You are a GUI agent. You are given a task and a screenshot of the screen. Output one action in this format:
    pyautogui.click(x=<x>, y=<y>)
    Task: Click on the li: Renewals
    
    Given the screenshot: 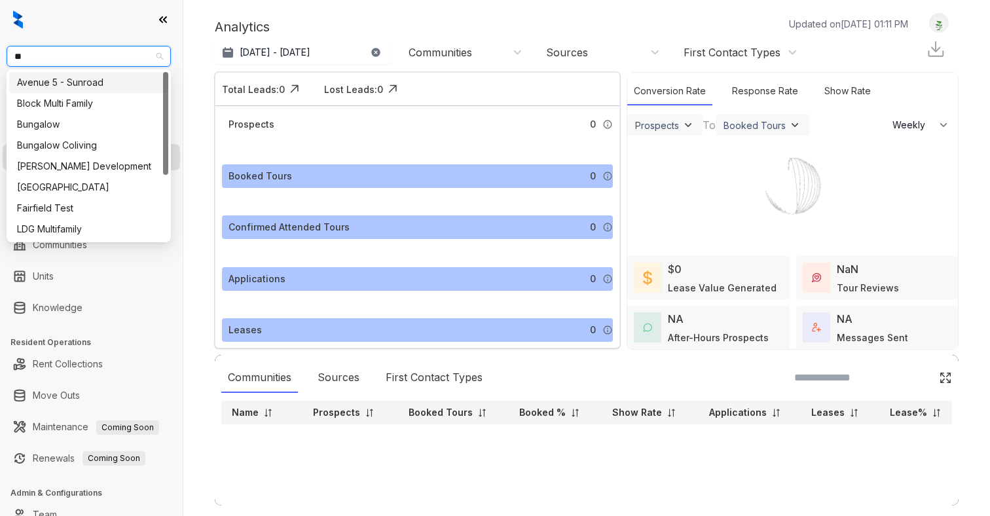 What is the action you would take?
    pyautogui.click(x=91, y=458)
    